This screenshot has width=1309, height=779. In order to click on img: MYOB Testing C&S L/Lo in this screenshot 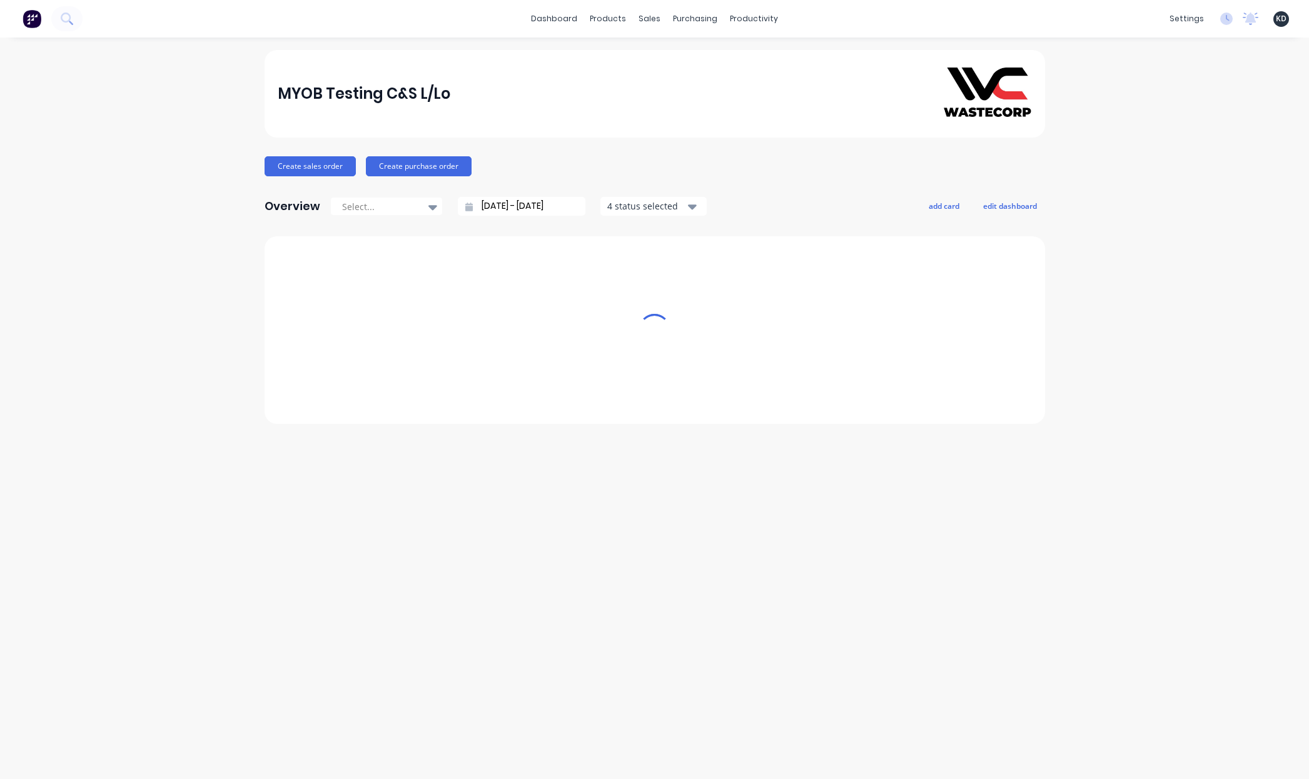, I will do `click(987, 93)`.